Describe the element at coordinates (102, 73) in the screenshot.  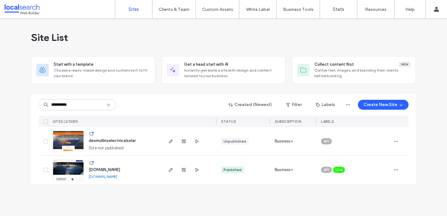
I see `span: Choose a ready-made design and customize it to fit your brand.` at that location.